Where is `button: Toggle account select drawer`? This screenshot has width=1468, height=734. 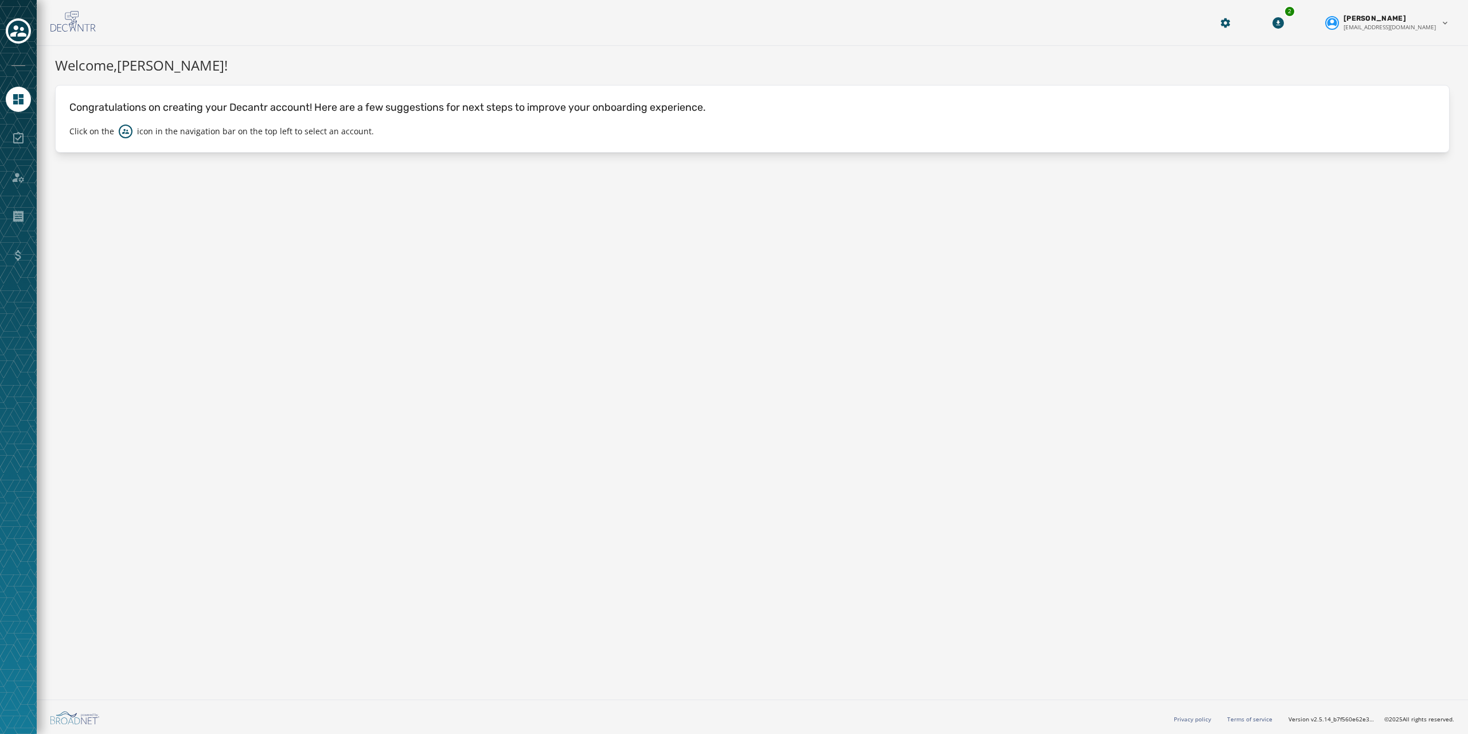
button: Toggle account select drawer is located at coordinates (18, 31).